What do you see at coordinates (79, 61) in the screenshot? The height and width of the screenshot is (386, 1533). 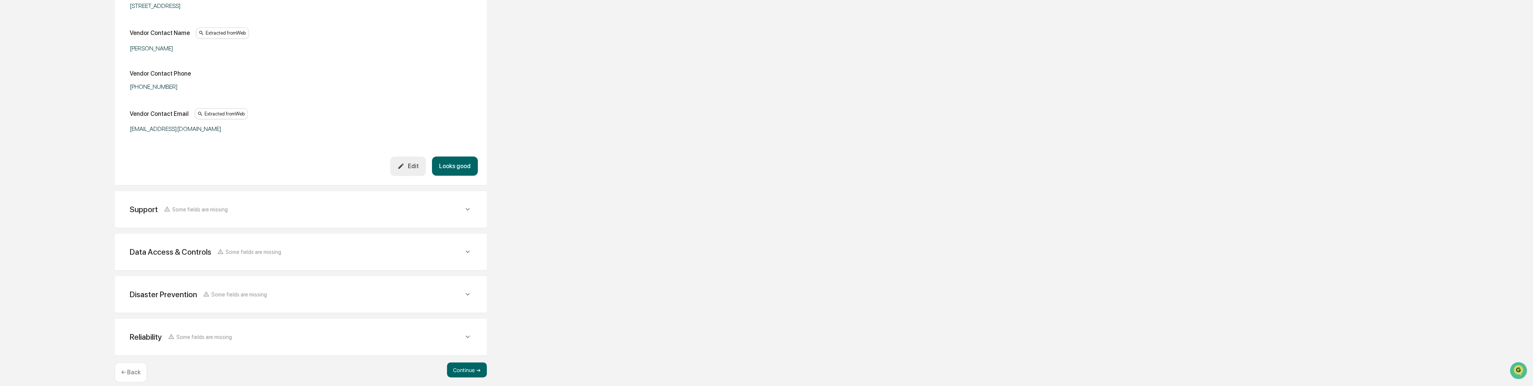 I see `div: Start new chat` at bounding box center [79, 61].